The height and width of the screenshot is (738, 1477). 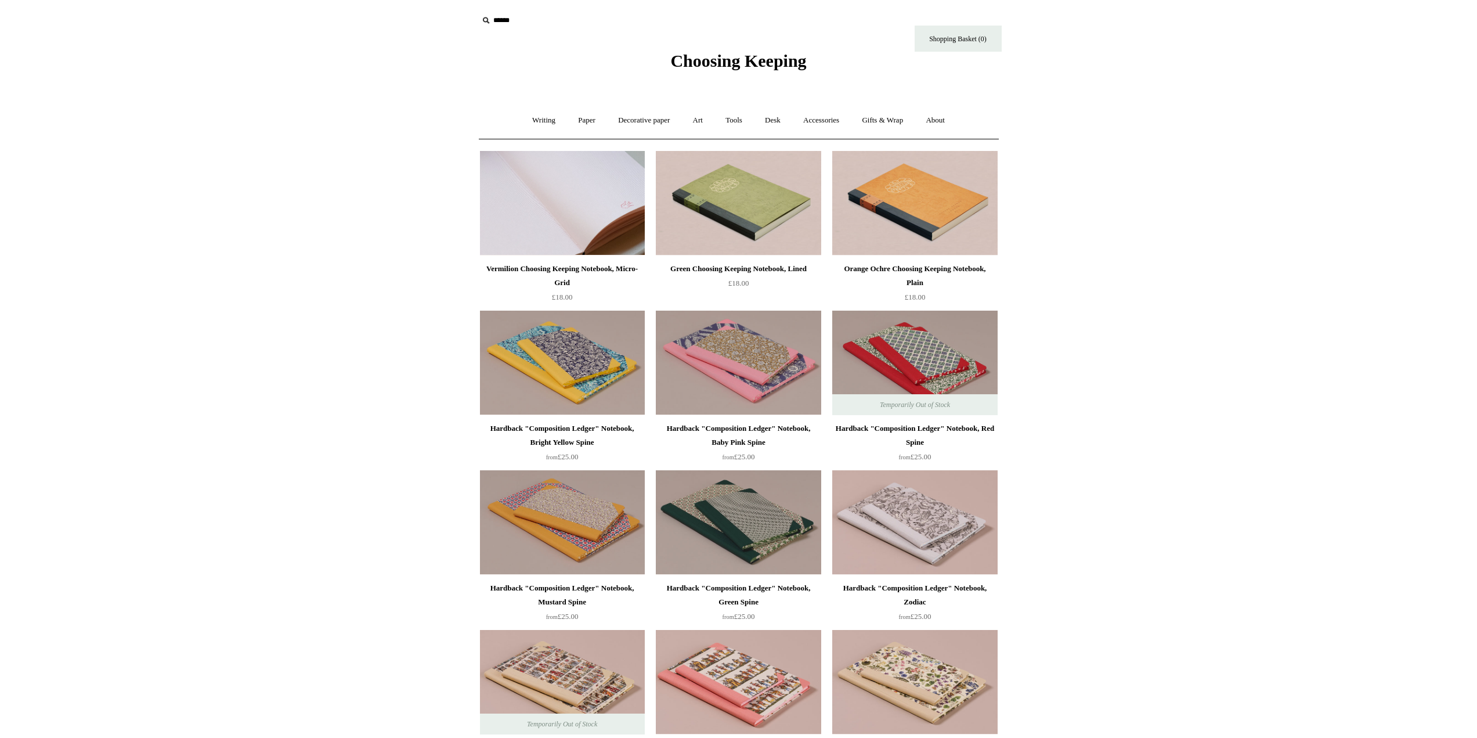 What do you see at coordinates (738, 595) in the screenshot?
I see `div: Hardback "Composition Ledger" Notebook, Green Spine` at bounding box center [738, 595].